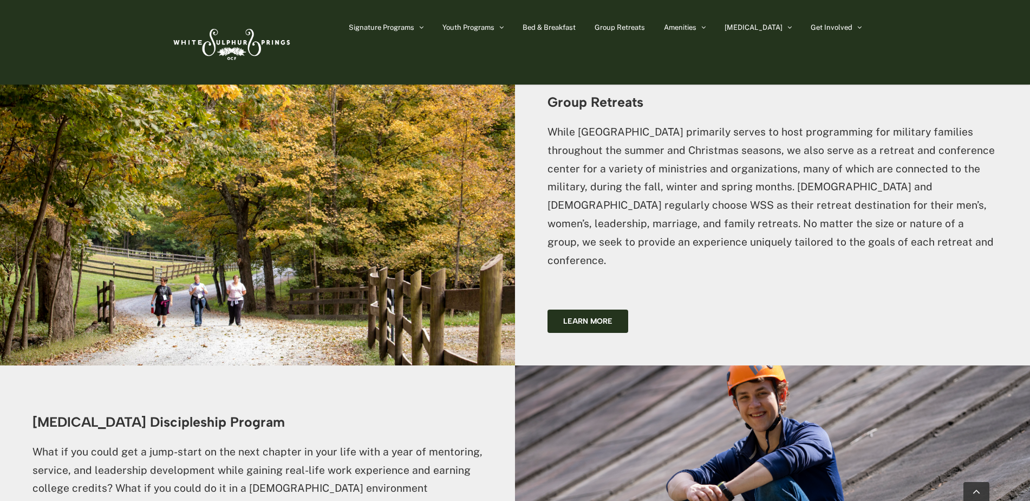 This screenshot has width=1030, height=501. I want to click on span: Group Retreats, so click(620, 27).